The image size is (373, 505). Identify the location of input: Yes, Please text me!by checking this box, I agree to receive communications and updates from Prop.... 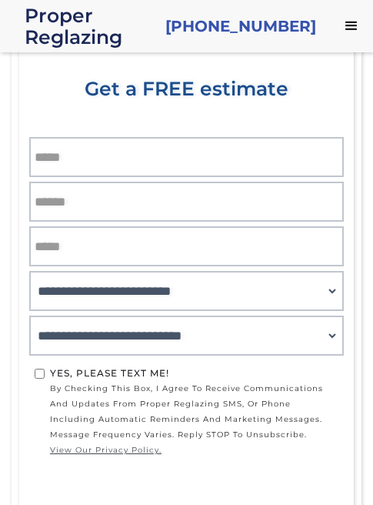
(39, 373).